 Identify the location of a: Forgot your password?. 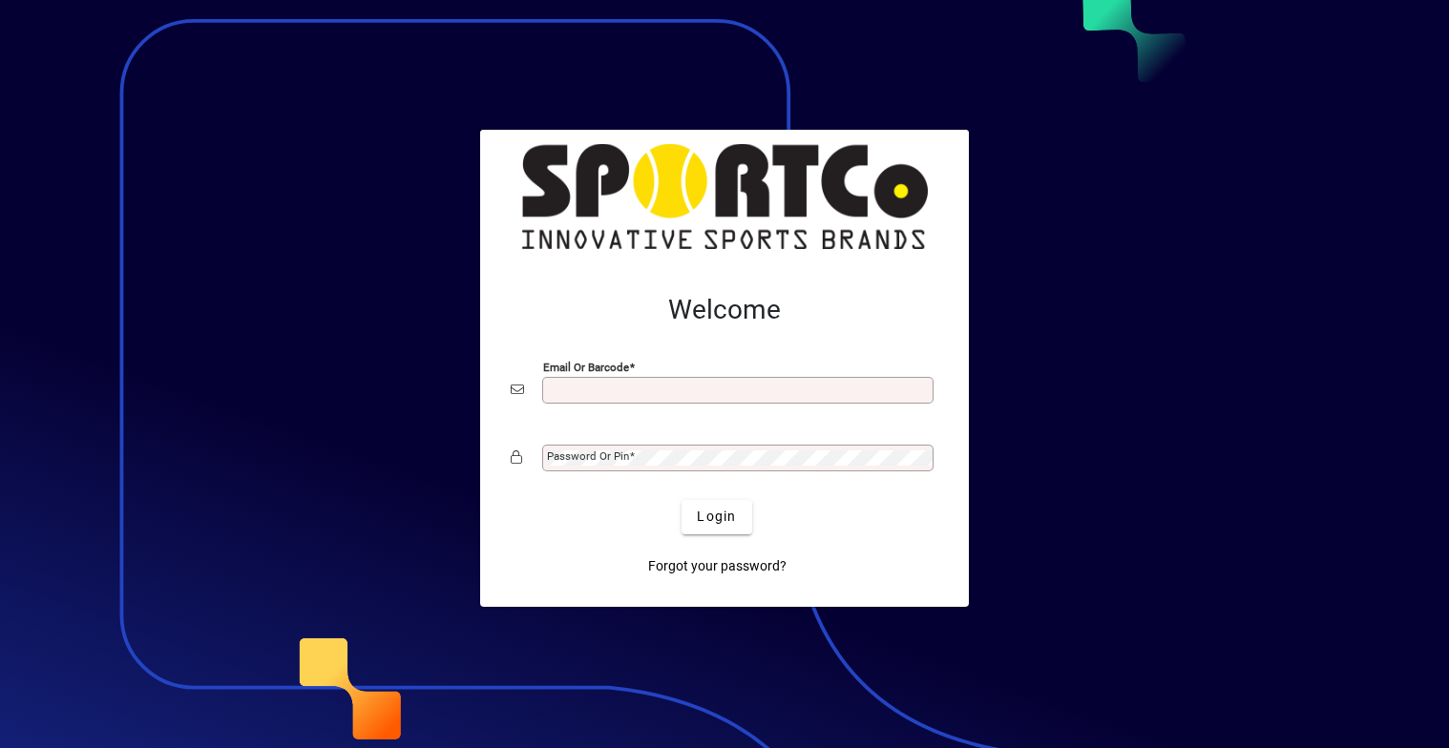
(717, 567).